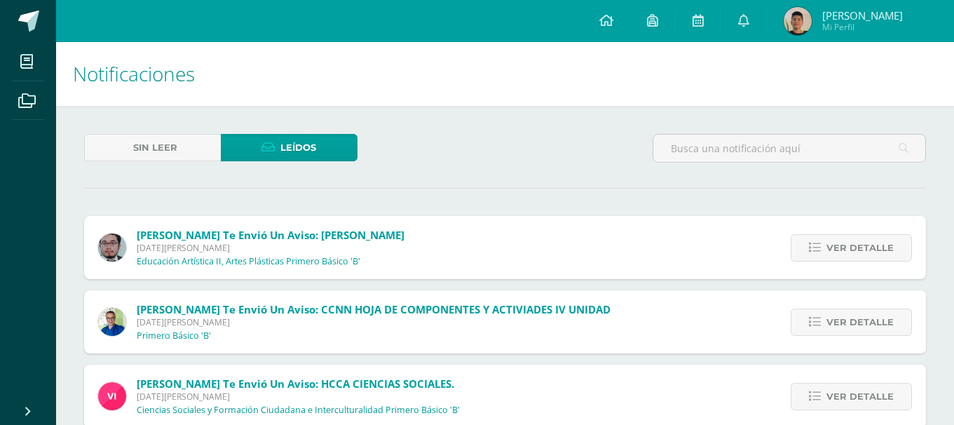 The height and width of the screenshot is (425, 954). What do you see at coordinates (112, 322) in the screenshot?
I see `img: 692ded2a22070436d299c26f70cfa591.png` at bounding box center [112, 322].